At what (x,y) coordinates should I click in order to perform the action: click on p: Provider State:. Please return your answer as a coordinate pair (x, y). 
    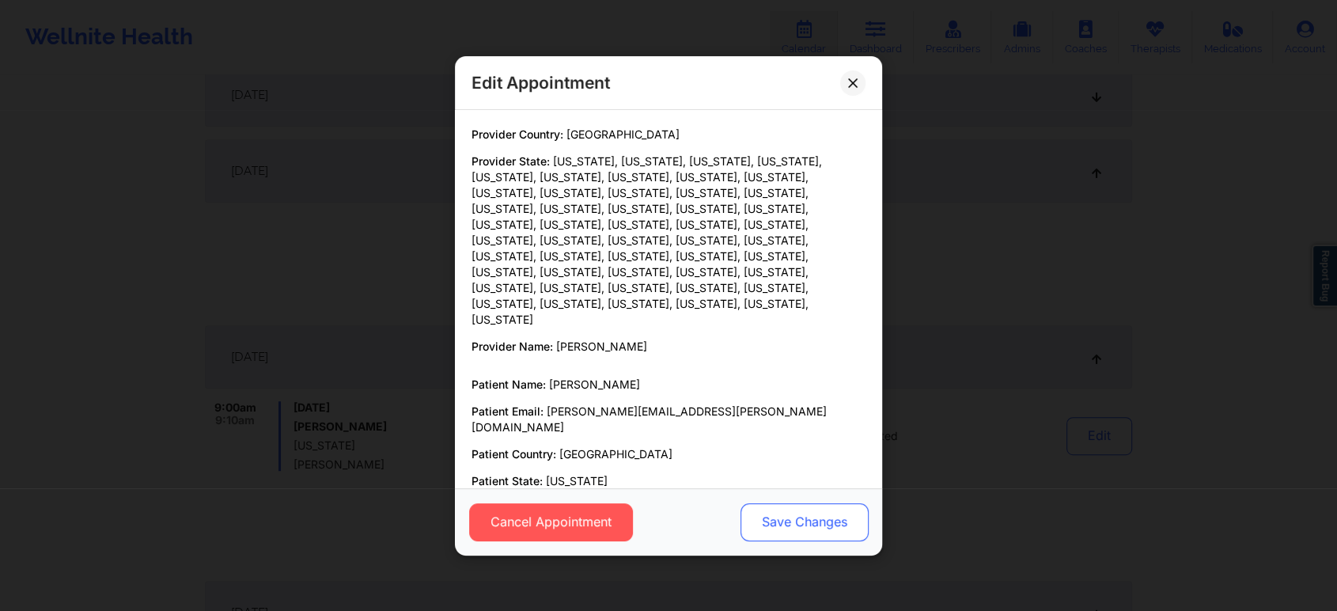
    Looking at the image, I should click on (668, 240).